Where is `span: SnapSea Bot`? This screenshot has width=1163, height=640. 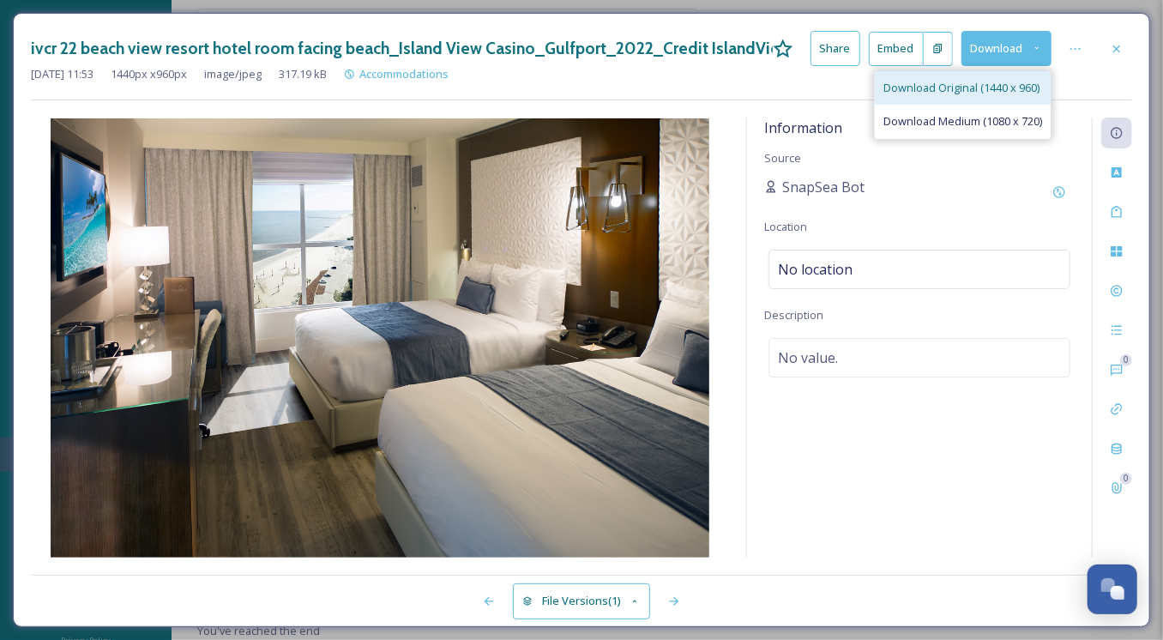 span: SnapSea Bot is located at coordinates (823, 187).